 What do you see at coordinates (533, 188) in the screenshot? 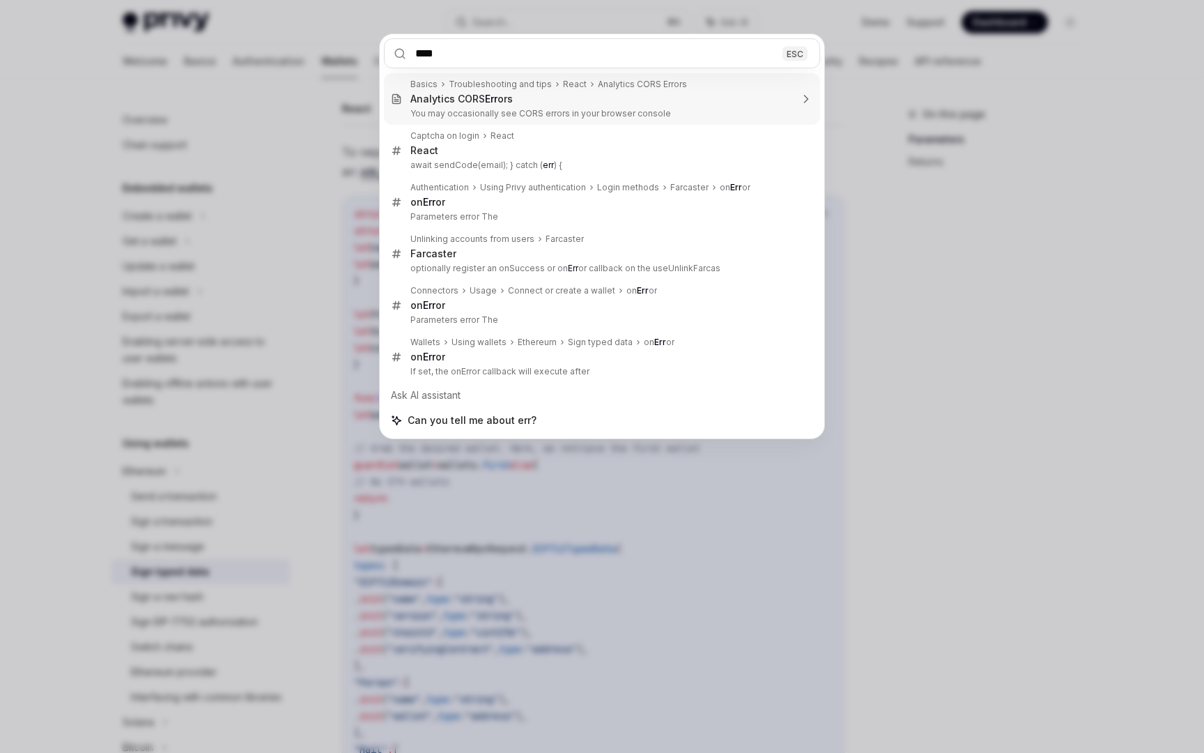
I see `div: Using Privy authentication` at bounding box center [533, 188].